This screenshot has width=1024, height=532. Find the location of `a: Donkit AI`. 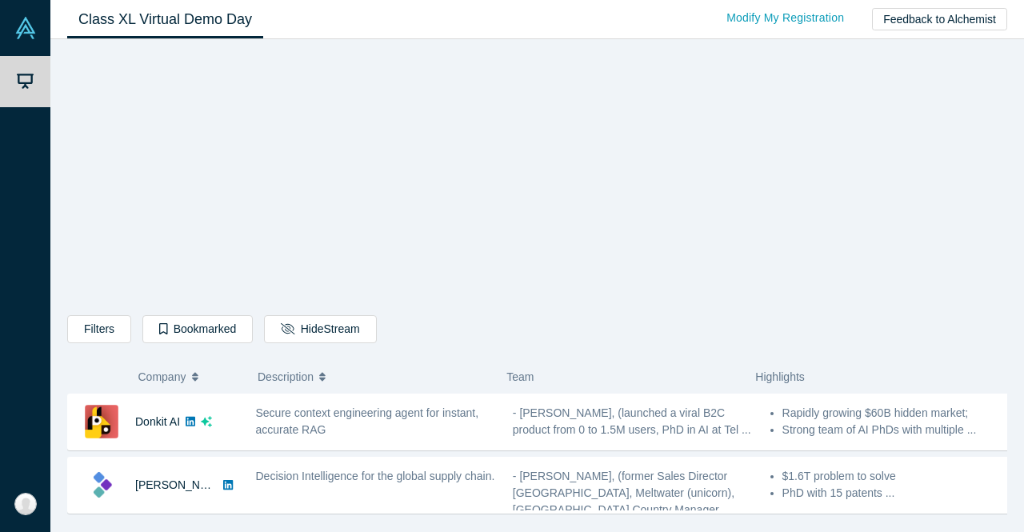

a: Donkit AI is located at coordinates (158, 422).